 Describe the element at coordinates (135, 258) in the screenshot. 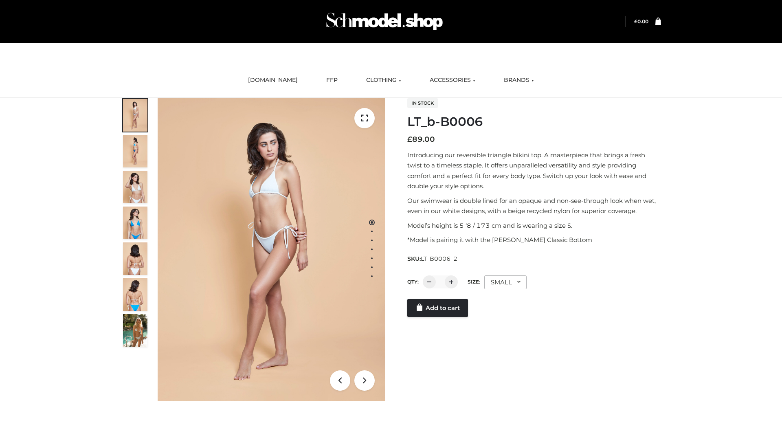

I see `img: ArielClassicBikiniTop_CloudNine_AzureSky_OW114ECO_7-scaled.jpg` at that location.